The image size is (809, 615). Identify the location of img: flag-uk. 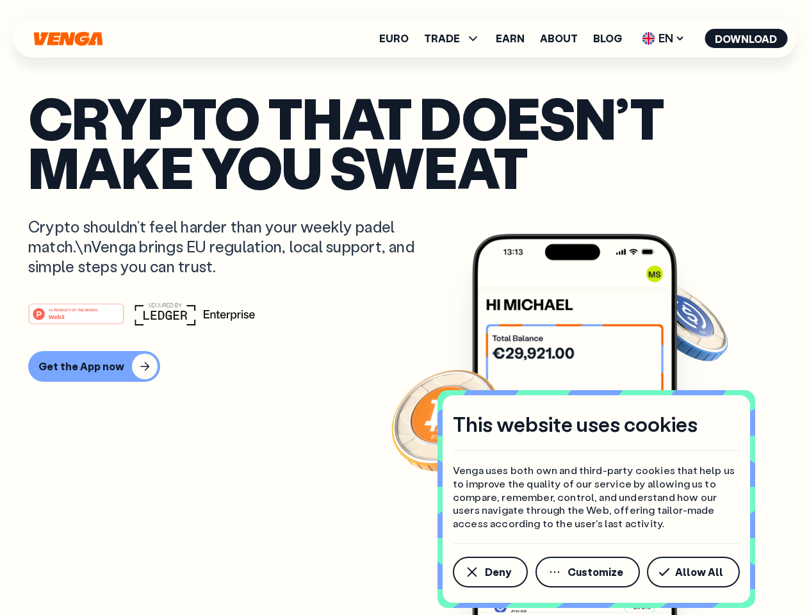
(648, 38).